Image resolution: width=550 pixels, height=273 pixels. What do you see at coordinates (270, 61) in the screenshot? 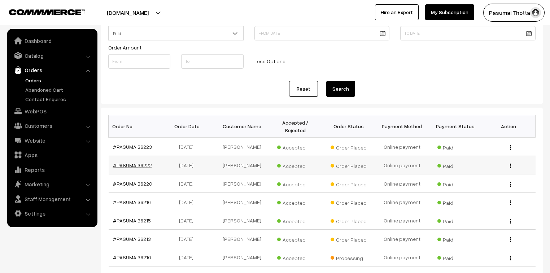
I see `a: Less Options` at bounding box center [270, 61].